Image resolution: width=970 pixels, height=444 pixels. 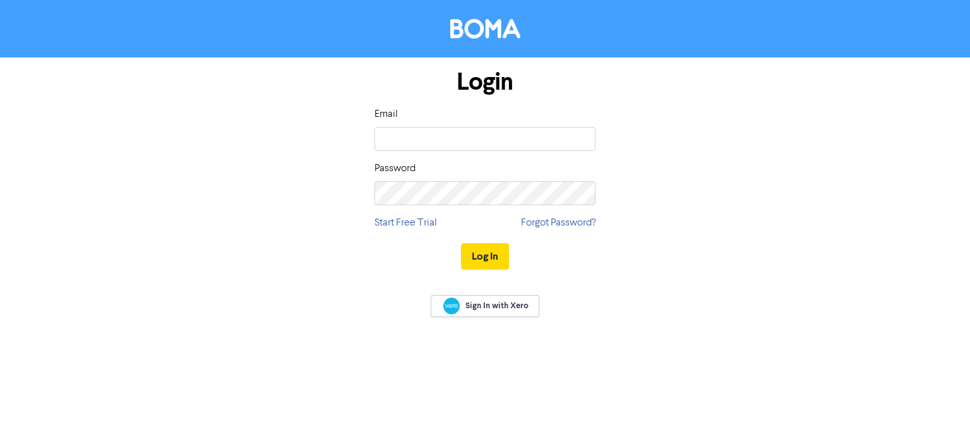 I want to click on button: Log In, so click(x=485, y=256).